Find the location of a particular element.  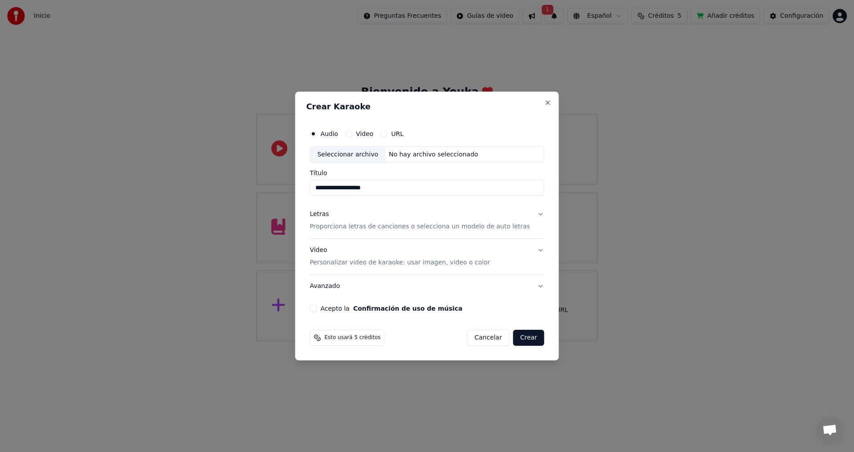

label: Video is located at coordinates (364, 134).